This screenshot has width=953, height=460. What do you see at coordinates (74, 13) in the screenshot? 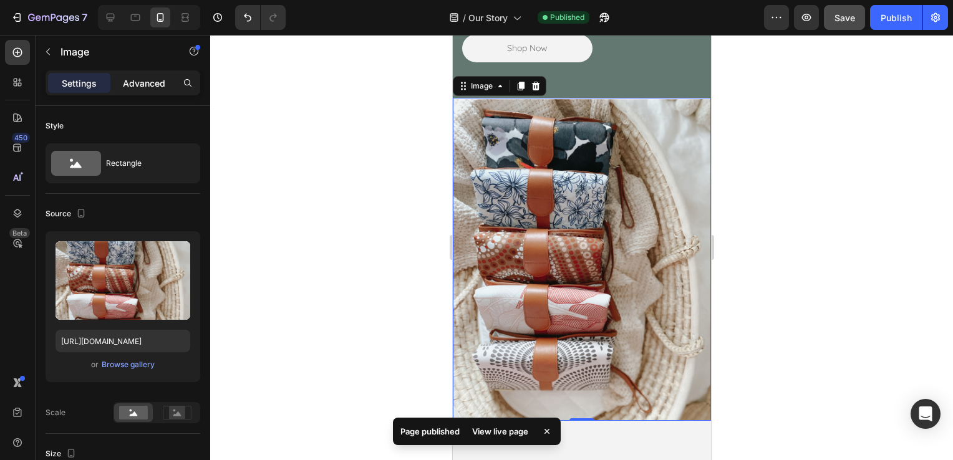
I see `div: Shop Now` at bounding box center [74, 13].